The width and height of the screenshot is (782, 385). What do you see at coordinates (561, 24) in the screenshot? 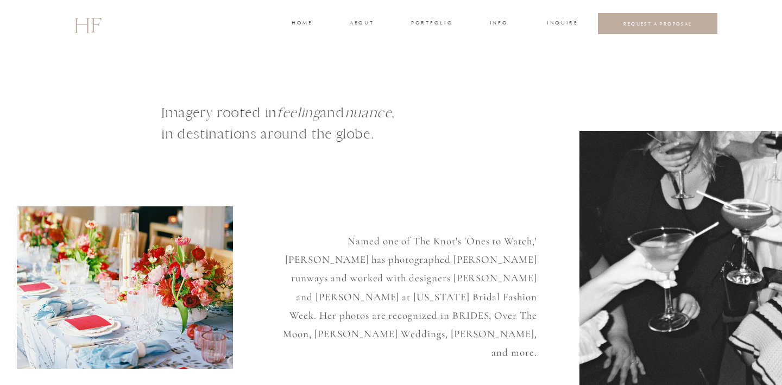
I see `h3: INQUIRE` at bounding box center [561, 24].